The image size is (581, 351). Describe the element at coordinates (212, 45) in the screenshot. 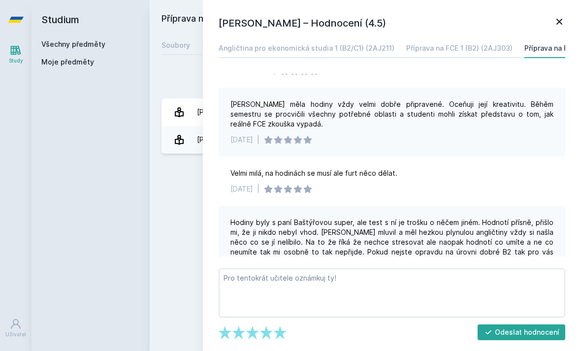

I see `a: Testy` at that location.